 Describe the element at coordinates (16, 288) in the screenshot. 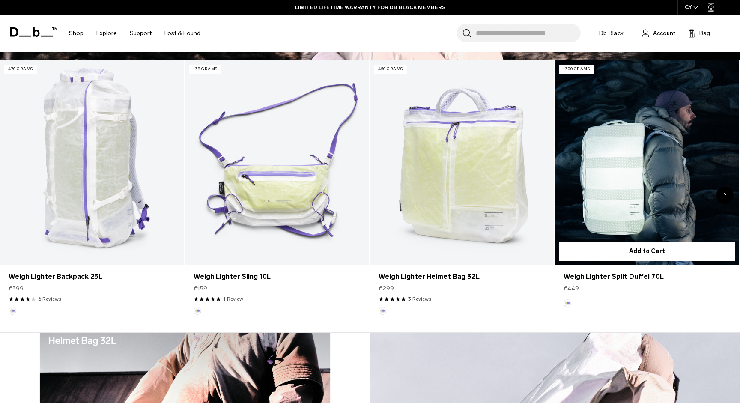

I see `span: €399` at that location.